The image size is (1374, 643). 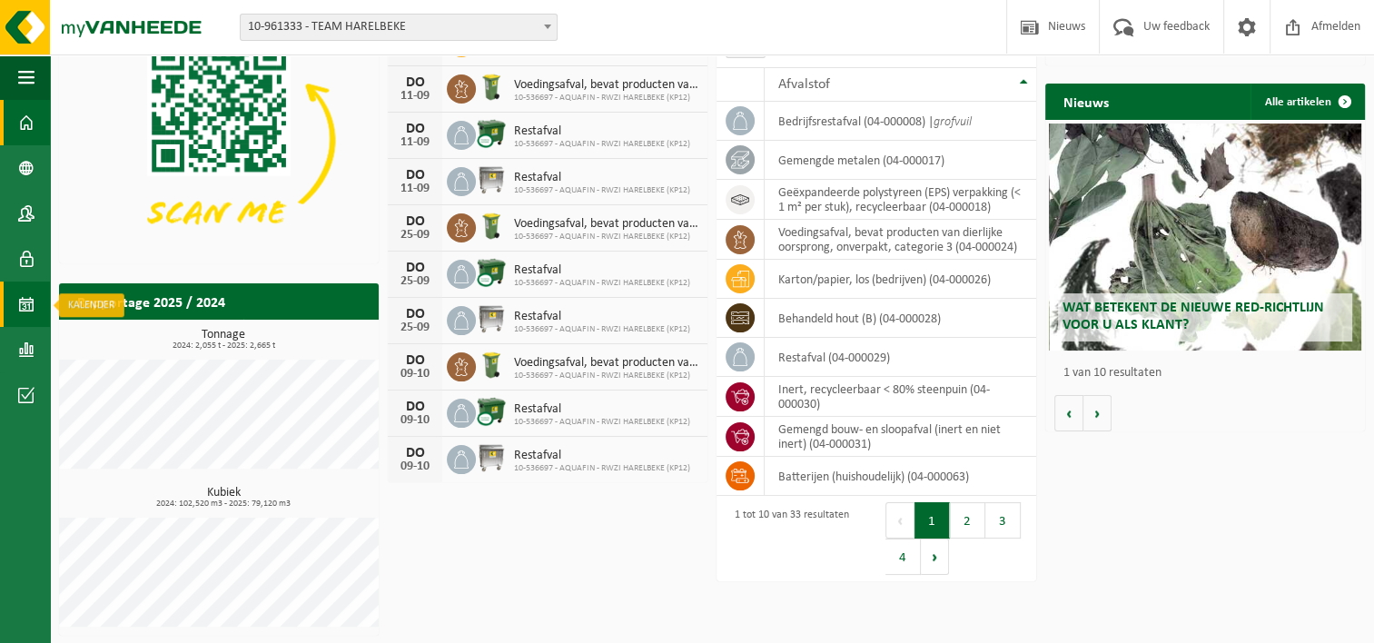 What do you see at coordinates (223, 340) in the screenshot?
I see `h3: Tonnage` at bounding box center [223, 340].